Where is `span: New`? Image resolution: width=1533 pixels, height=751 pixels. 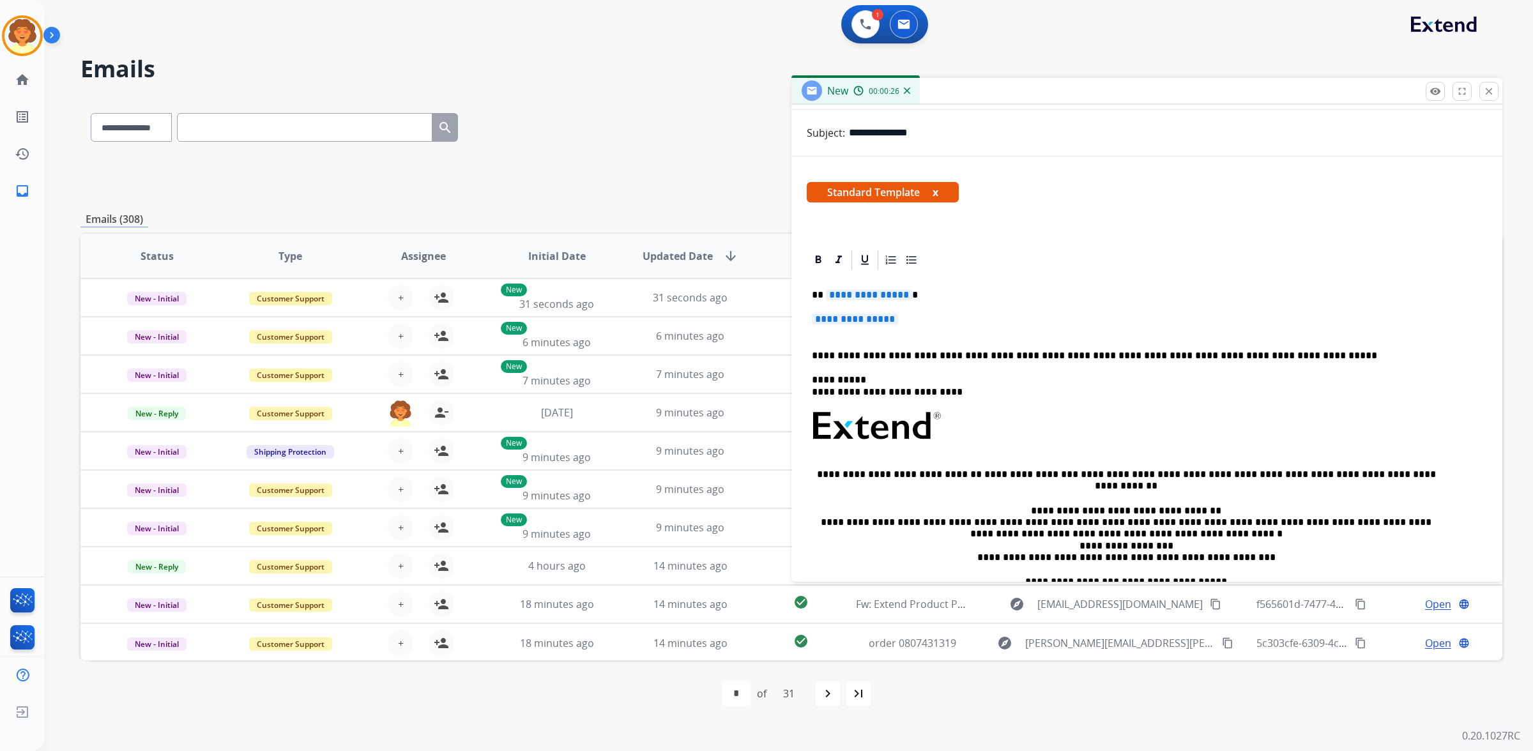
span: New is located at coordinates (838, 91).